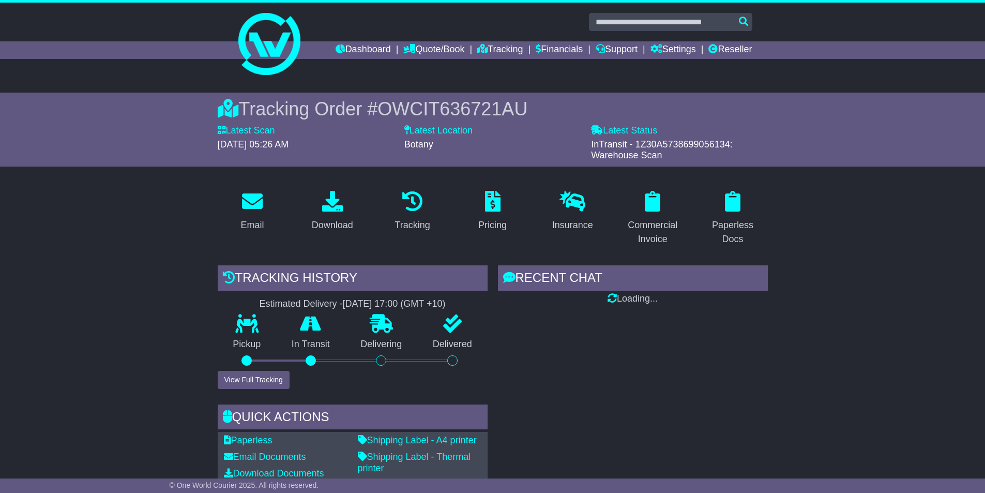  What do you see at coordinates (733, 218) in the screenshot?
I see `a: Paperless Docs` at bounding box center [733, 218].